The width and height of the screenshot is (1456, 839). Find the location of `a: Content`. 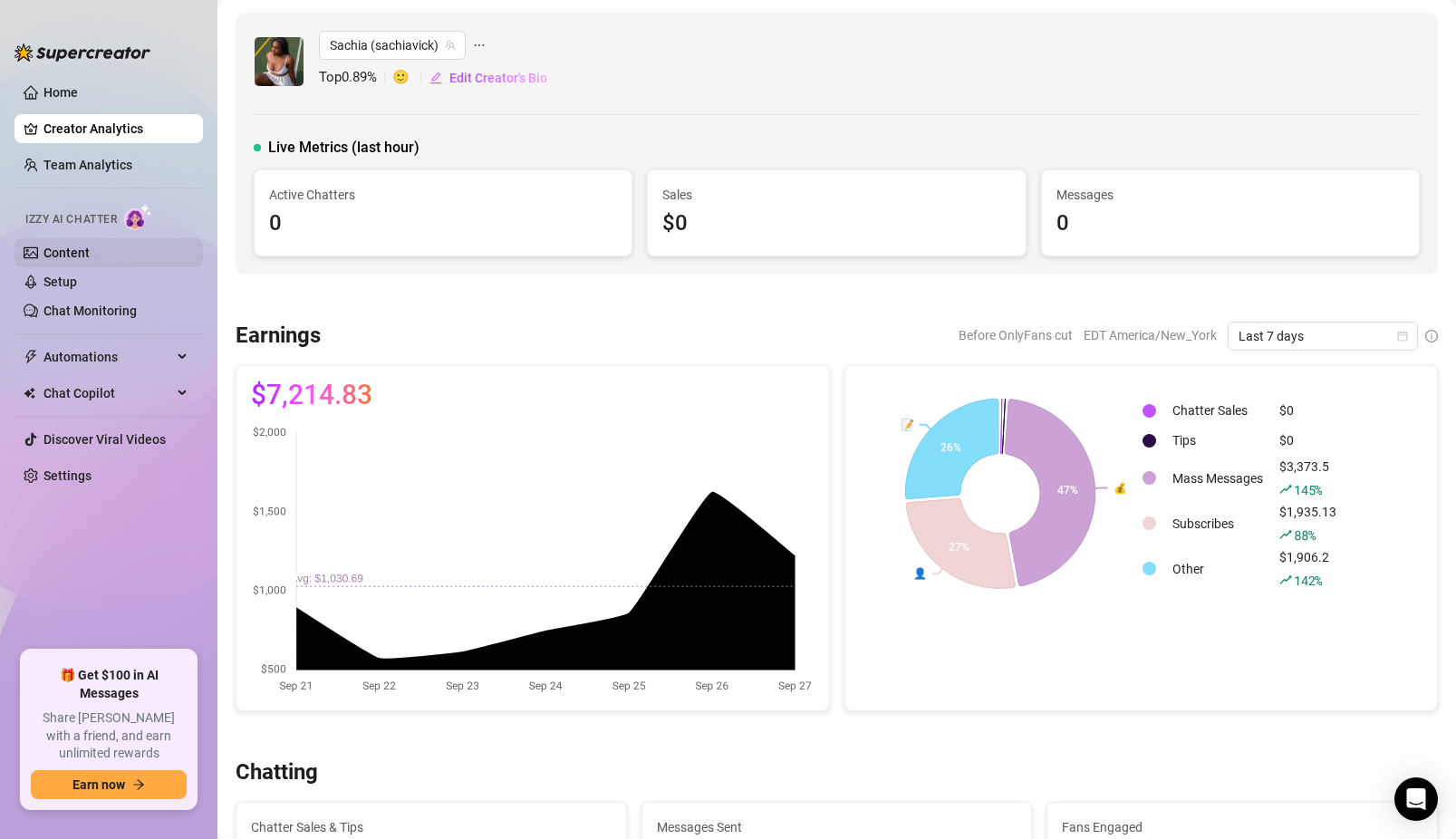

a: Content is located at coordinates (66, 253).